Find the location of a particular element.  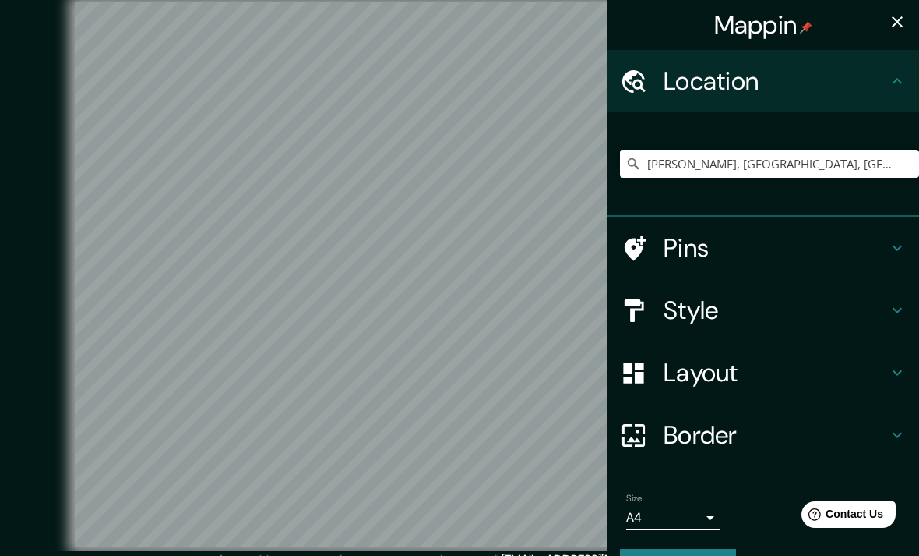

h4: Pins is located at coordinates (776, 248).